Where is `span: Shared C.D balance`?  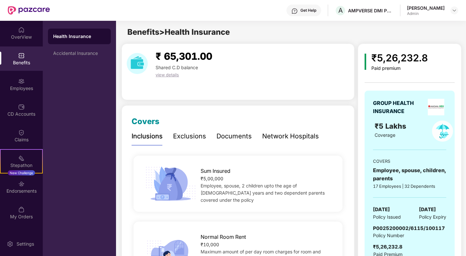 span: Shared C.D balance is located at coordinates (177, 67).